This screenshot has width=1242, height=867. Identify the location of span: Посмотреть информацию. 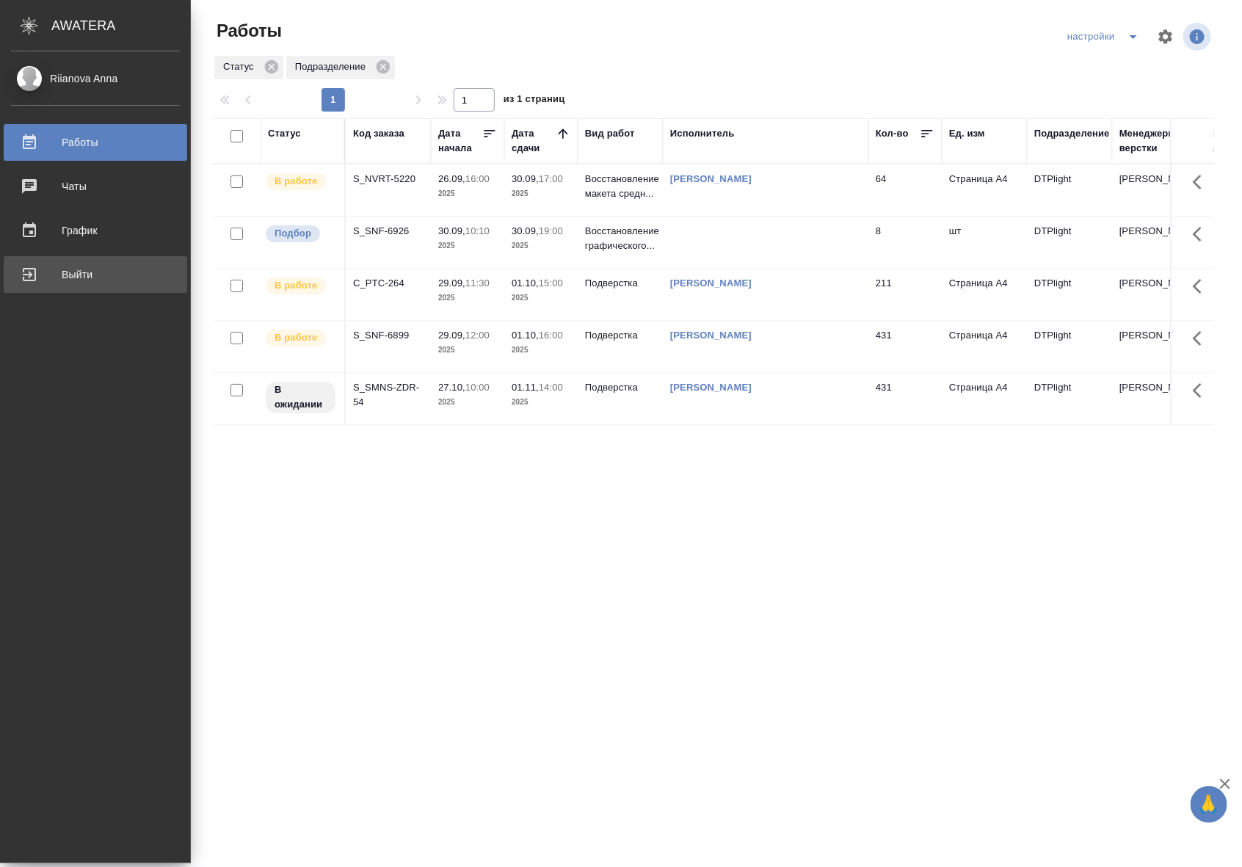
(1199, 37).